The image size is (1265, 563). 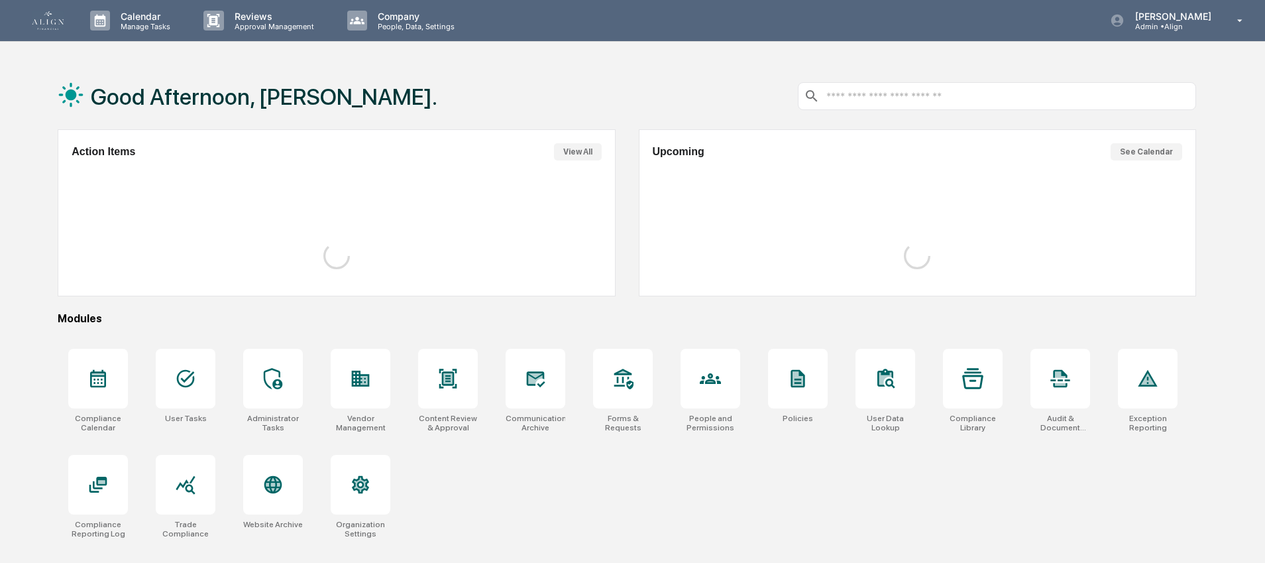 I want to click on div: Website Archive, so click(x=273, y=524).